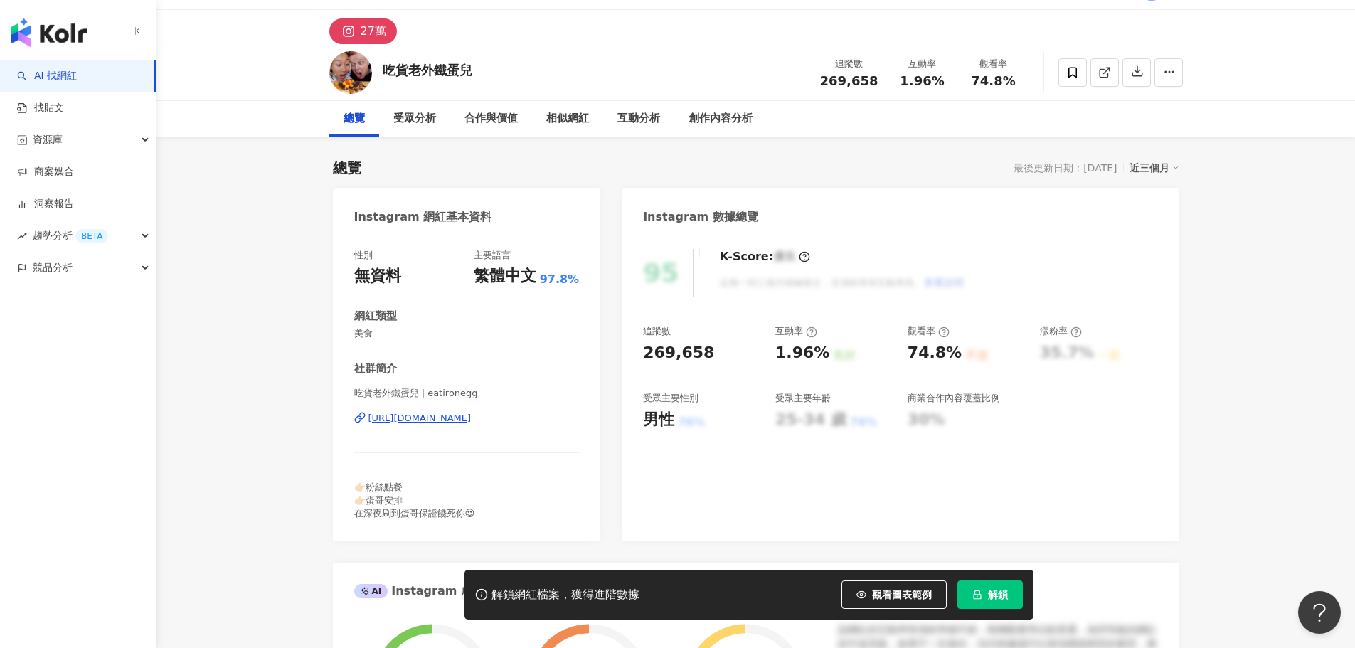  I want to click on button: 27萬, so click(363, 31).